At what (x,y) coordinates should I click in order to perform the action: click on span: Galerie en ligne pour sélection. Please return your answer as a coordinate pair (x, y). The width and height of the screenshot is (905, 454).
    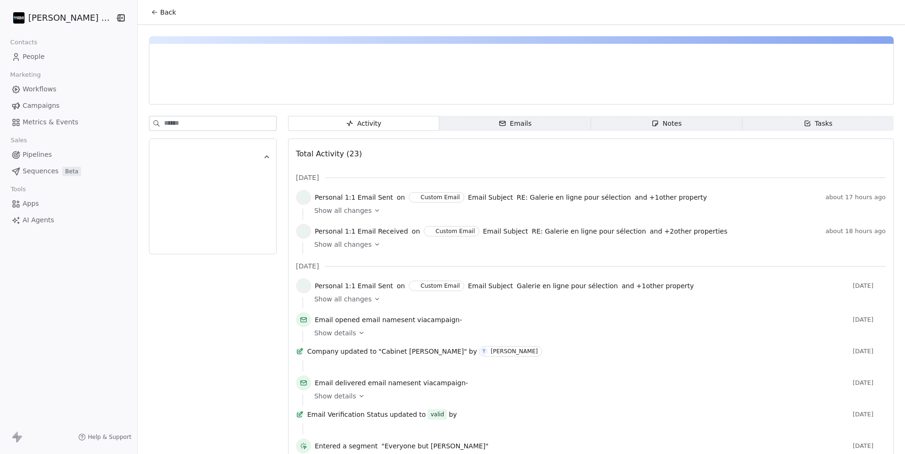
    Looking at the image, I should click on (567, 286).